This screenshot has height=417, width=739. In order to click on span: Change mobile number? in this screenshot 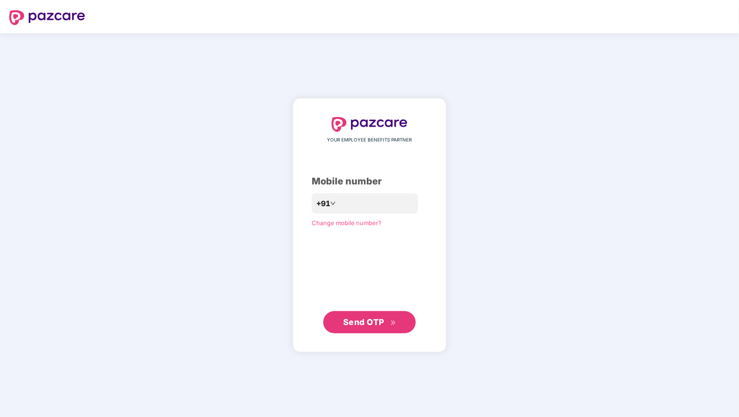, I will do `click(346, 223)`.